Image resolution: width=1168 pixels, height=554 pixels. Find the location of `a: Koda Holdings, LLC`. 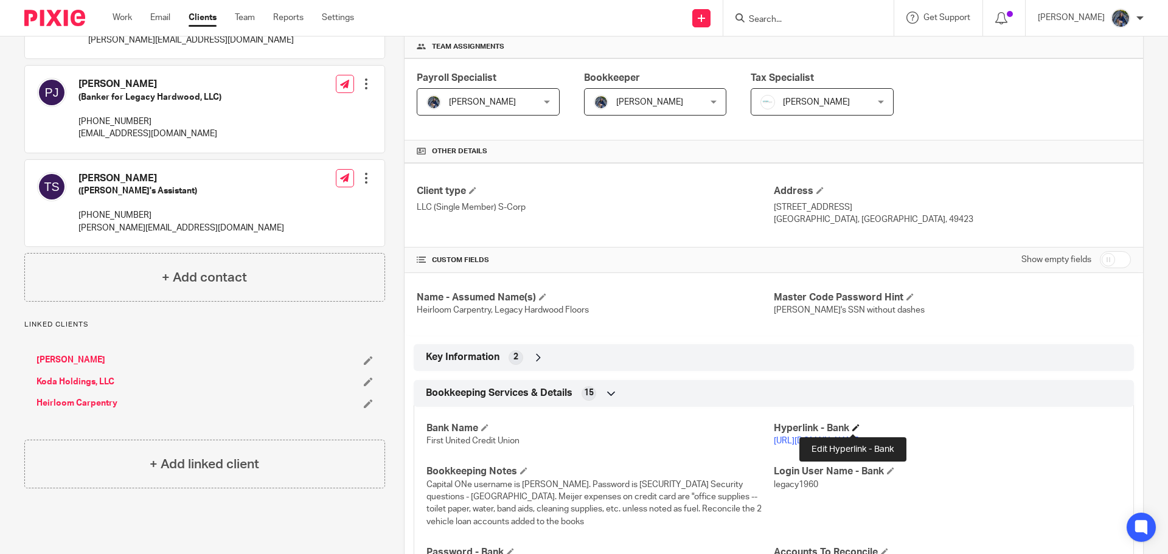

a: Koda Holdings, LLC is located at coordinates (75, 382).